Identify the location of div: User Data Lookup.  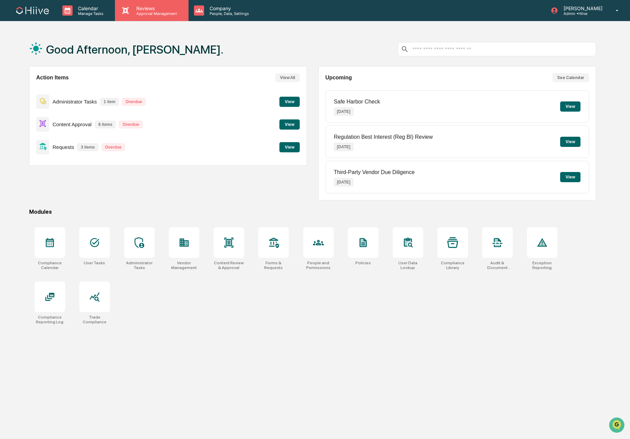
(408, 265).